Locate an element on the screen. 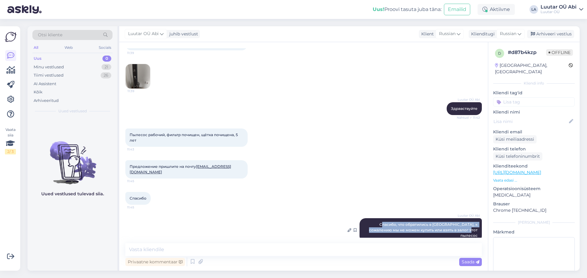  div: All is located at coordinates (36, 48).